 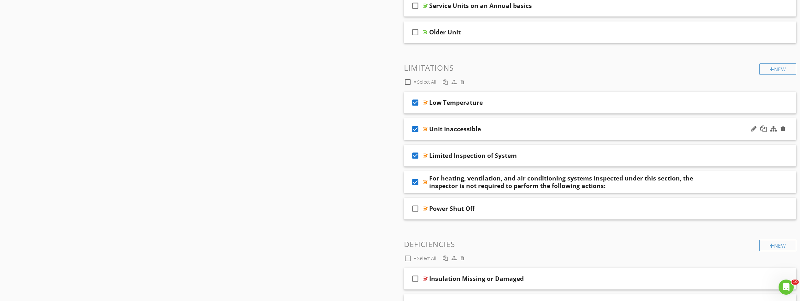 I want to click on h3: Limitations, so click(x=600, y=67).